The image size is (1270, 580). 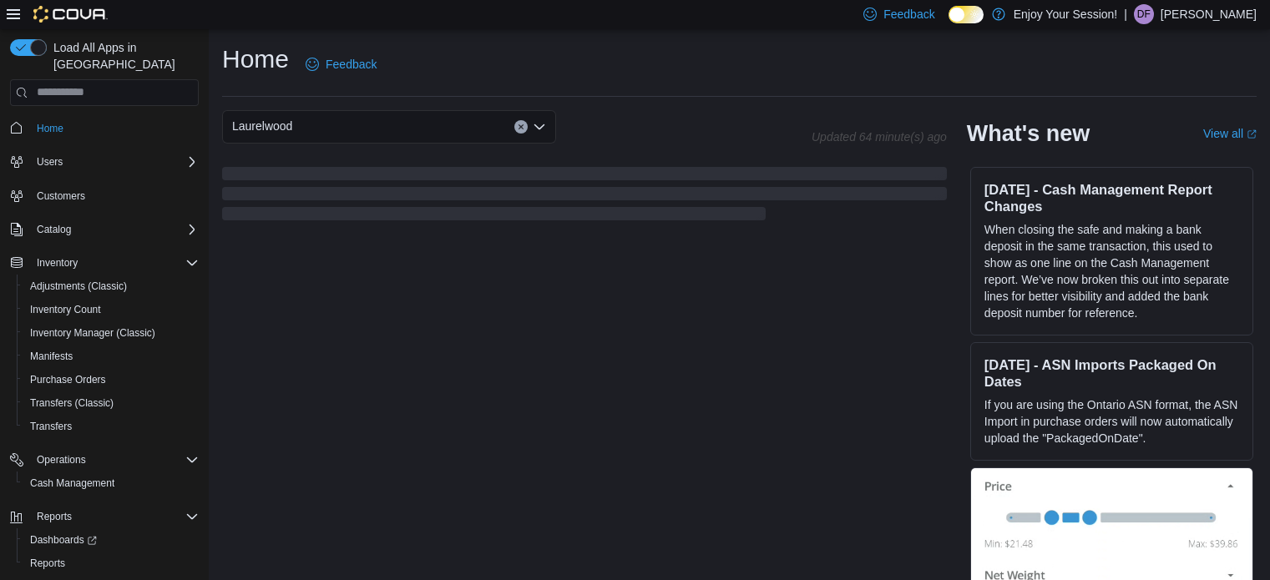 What do you see at coordinates (1230, 134) in the screenshot?
I see `a: View allExternal link` at bounding box center [1230, 134].